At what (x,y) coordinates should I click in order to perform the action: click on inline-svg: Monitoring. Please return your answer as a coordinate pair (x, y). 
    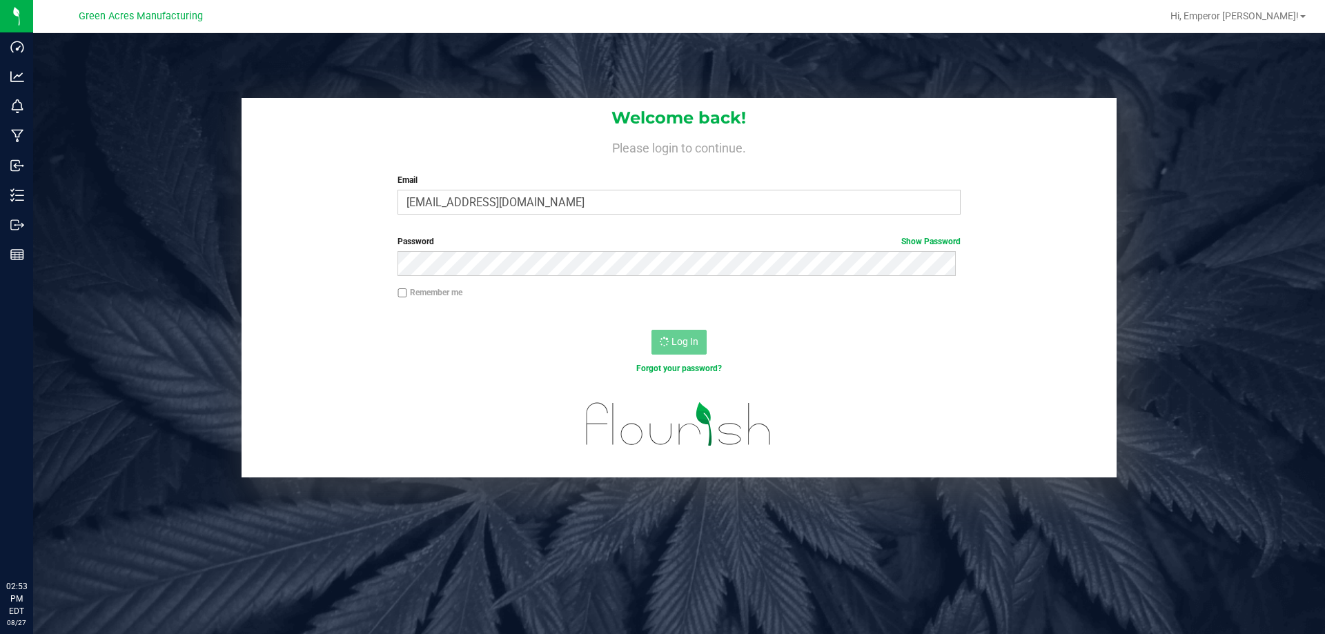
    Looking at the image, I should click on (17, 106).